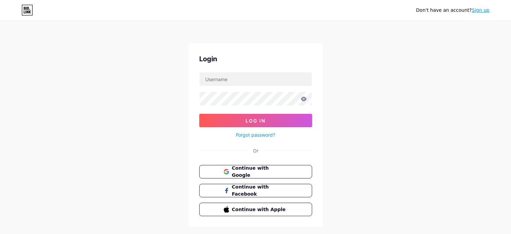 This screenshot has width=511, height=234. What do you see at coordinates (256, 209) in the screenshot?
I see `button: Continue with Apple` at bounding box center [256, 209].